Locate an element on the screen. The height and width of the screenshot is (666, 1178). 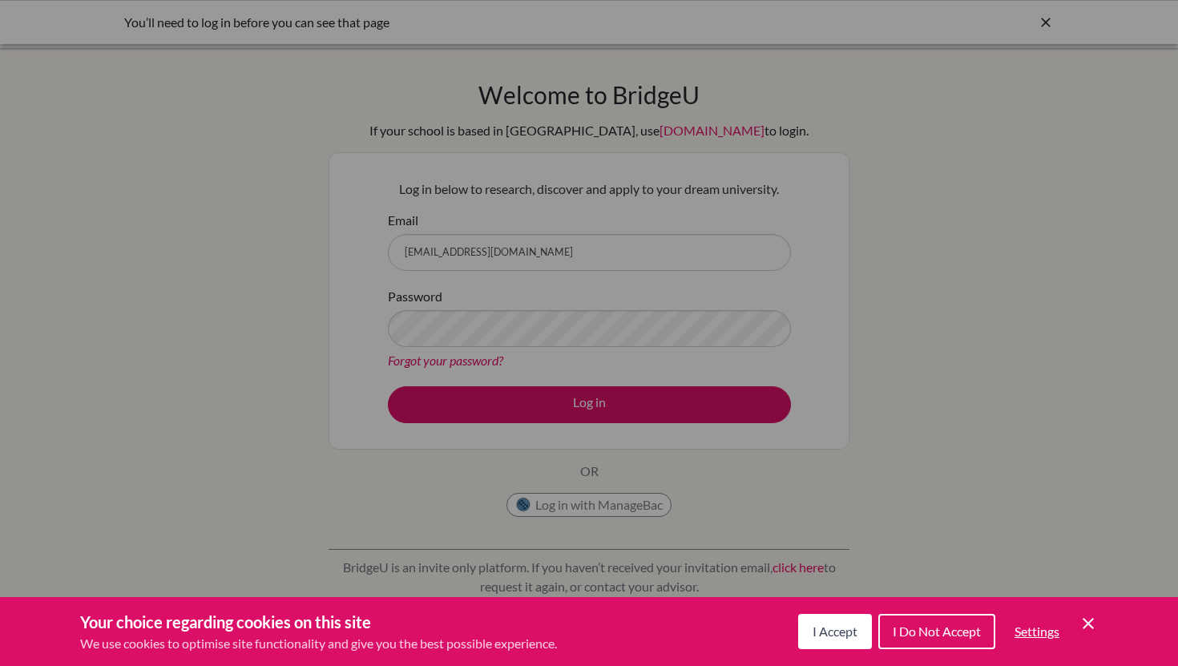
h3: Your choice regarding cookies on this site is located at coordinates (318, 622).